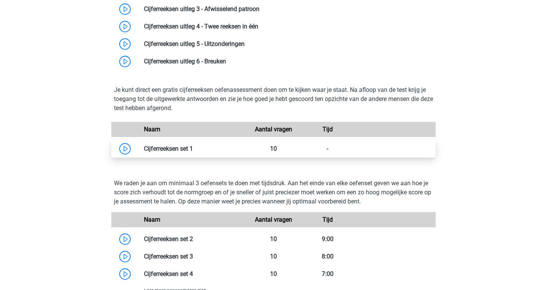  What do you see at coordinates (192, 149) in the screenshot?
I see `div: Cijferreeksen set 1` at bounding box center [192, 149].